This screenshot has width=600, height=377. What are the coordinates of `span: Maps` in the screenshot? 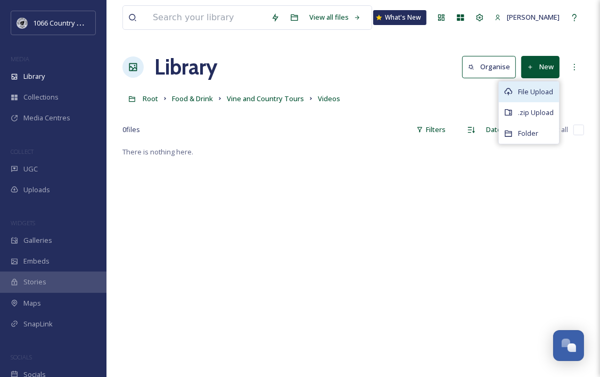 It's located at (32, 303).